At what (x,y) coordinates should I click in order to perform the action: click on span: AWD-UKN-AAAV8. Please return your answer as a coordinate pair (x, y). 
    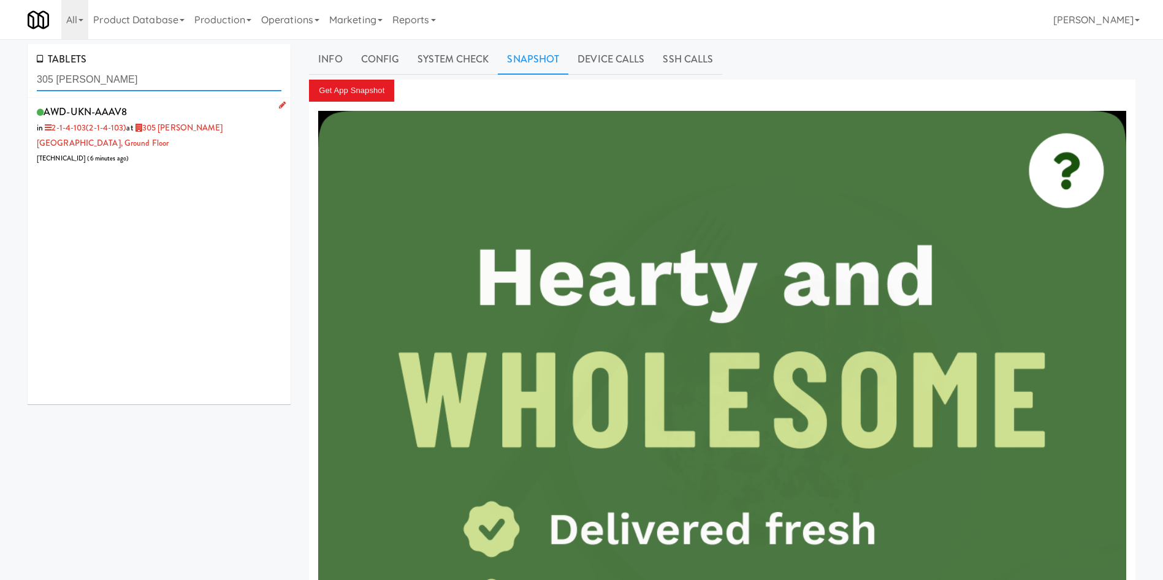
    Looking at the image, I should click on (85, 112).